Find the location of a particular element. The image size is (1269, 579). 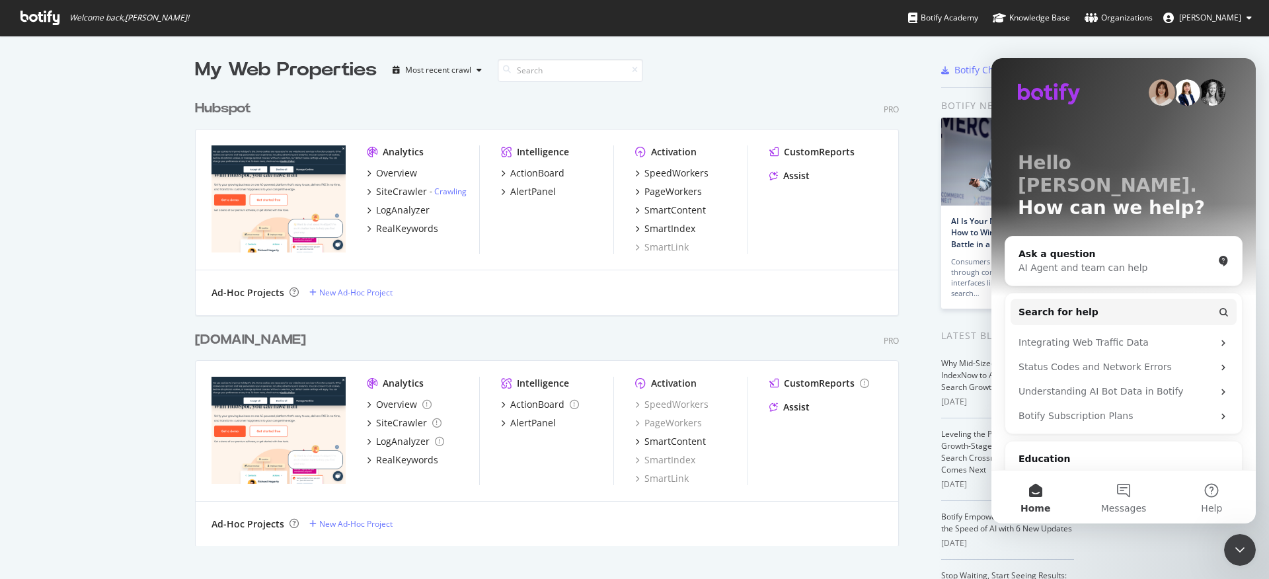

div: Latest Blog Posts is located at coordinates (1007, 336).